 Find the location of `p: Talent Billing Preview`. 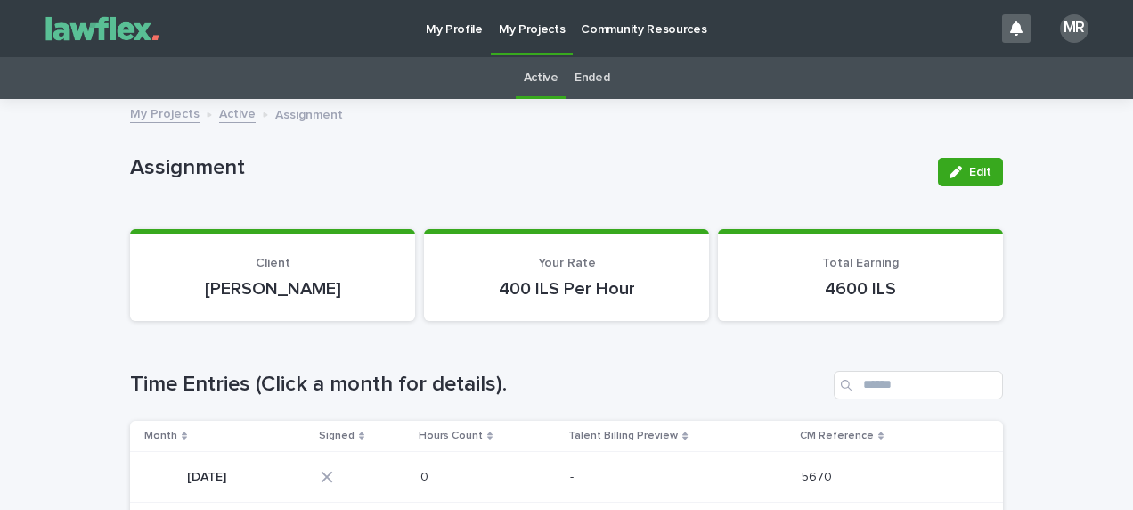

p: Talent Billing Preview is located at coordinates (623, 436).